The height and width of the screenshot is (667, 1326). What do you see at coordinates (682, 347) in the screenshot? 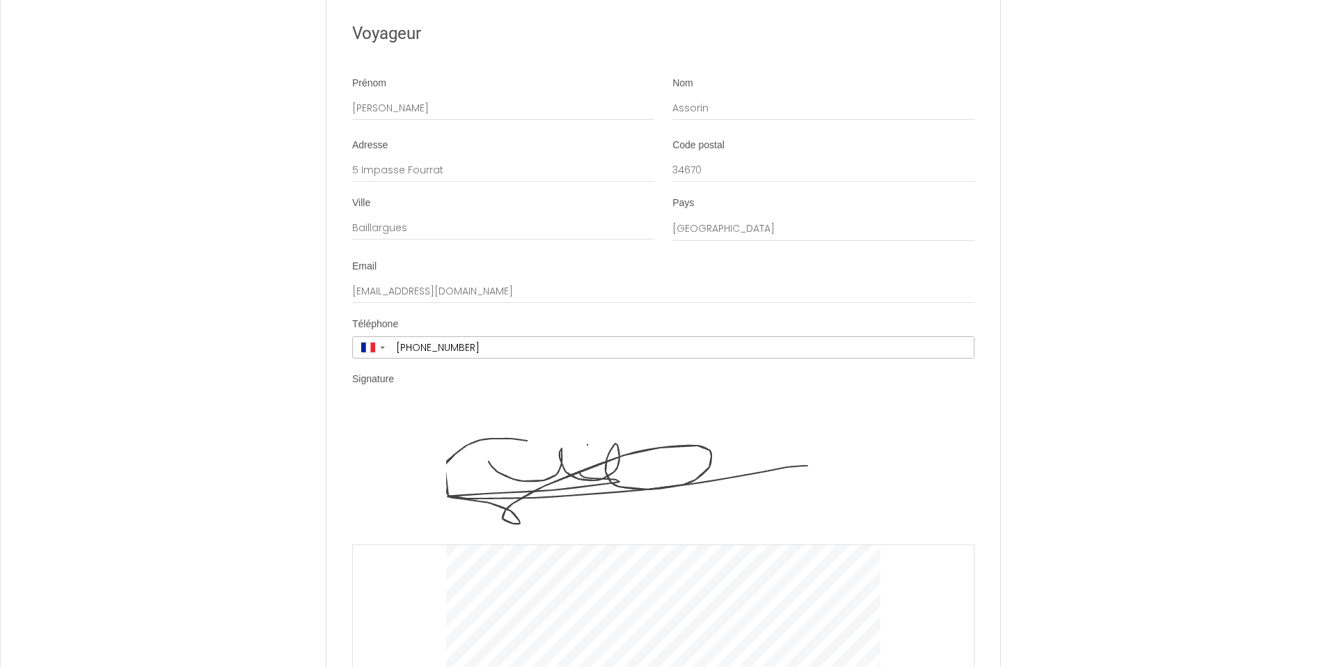
I see `input: +33 6 12 34 56 78` at bounding box center [682, 347].